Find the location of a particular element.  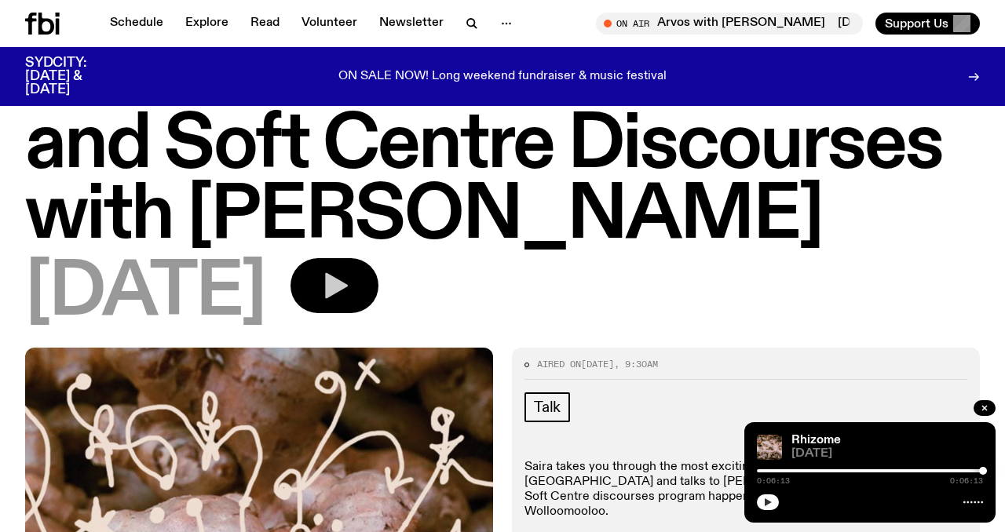

a: Explore is located at coordinates (207, 24).